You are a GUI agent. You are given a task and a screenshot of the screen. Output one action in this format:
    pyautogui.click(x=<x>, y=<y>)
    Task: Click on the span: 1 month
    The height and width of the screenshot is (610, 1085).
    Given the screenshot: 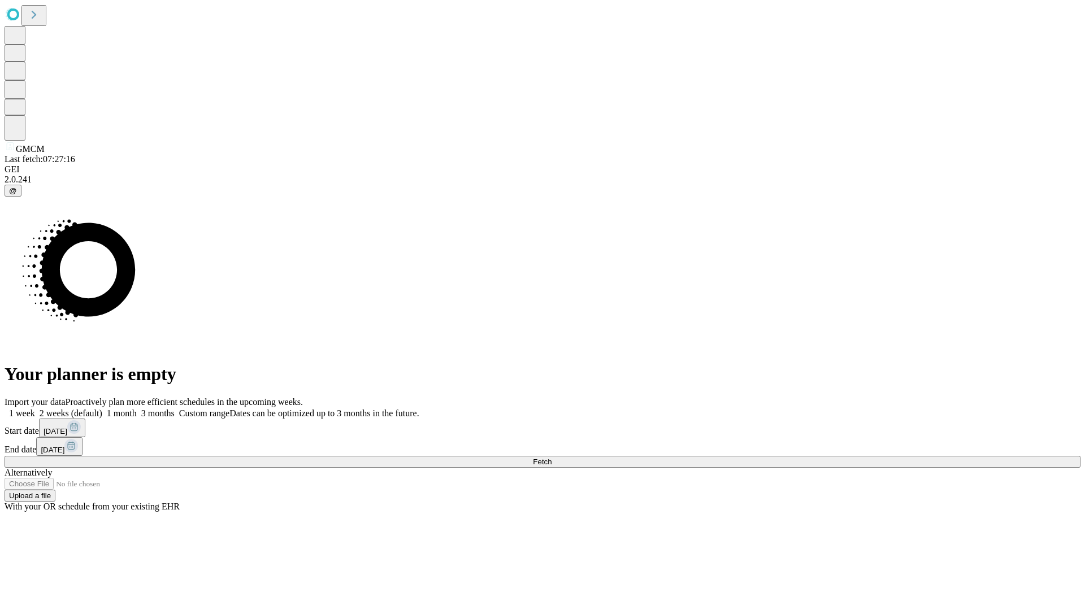 What is the action you would take?
    pyautogui.click(x=121, y=413)
    